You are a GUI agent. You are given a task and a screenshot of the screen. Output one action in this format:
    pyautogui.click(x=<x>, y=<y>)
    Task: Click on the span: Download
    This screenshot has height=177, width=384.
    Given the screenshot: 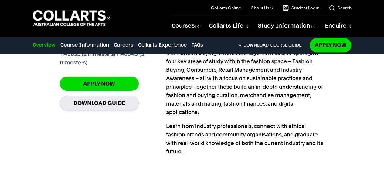 What is the action you would take?
    pyautogui.click(x=255, y=45)
    